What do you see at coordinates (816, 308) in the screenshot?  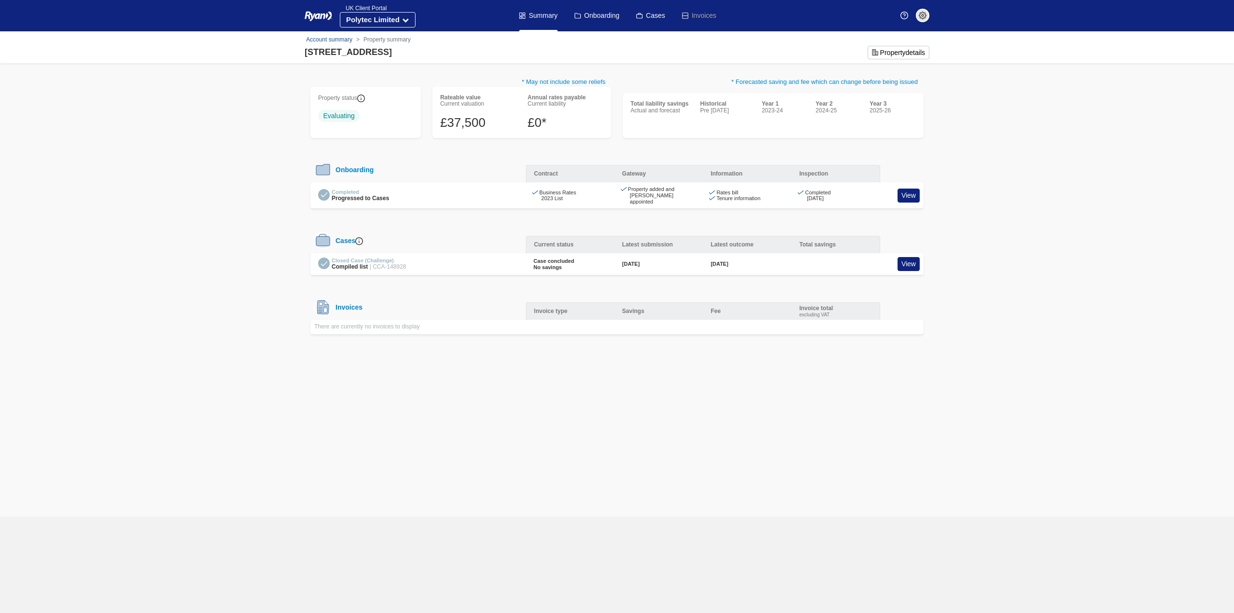 I see `div: Invoice total` at bounding box center [816, 308].